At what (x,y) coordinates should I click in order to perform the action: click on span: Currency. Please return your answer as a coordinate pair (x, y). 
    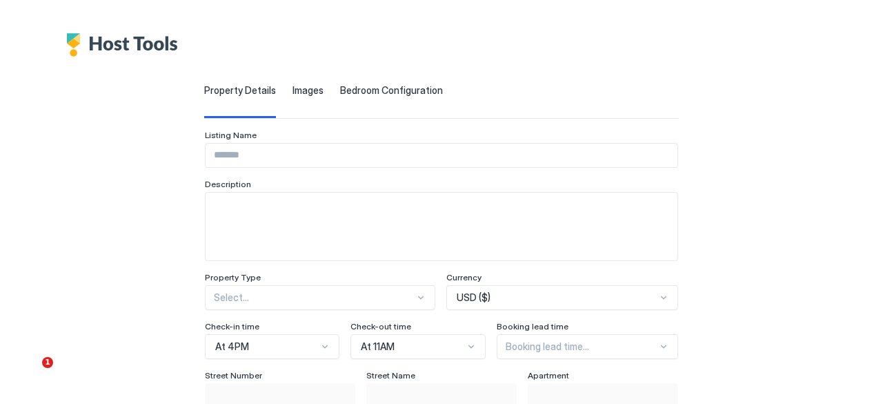
    Looking at the image, I should click on (464, 277).